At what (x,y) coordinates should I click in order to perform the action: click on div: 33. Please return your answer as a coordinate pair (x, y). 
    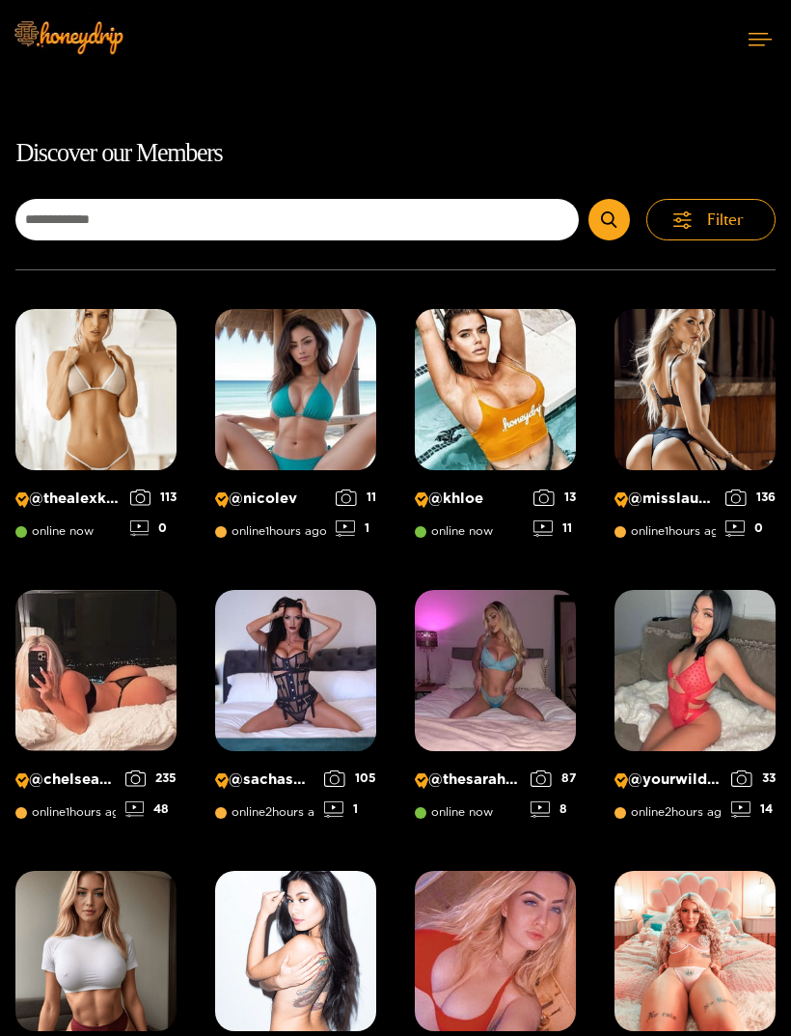
    Looking at the image, I should click on (754, 778).